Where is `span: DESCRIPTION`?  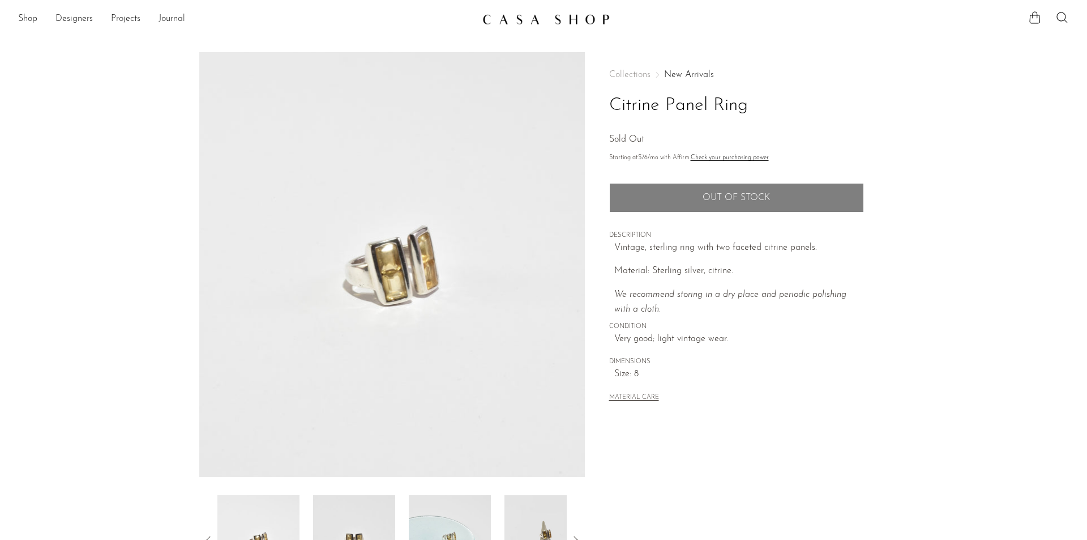 span: DESCRIPTION is located at coordinates (737, 236).